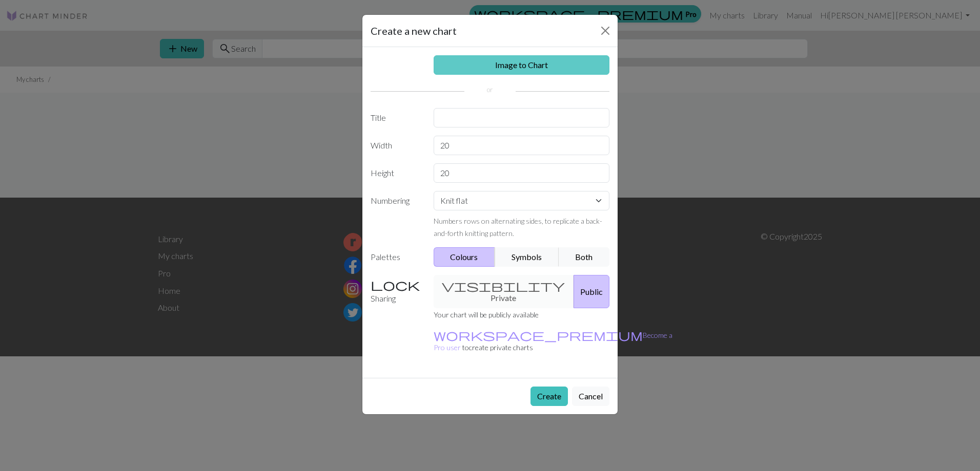  I want to click on button: Close, so click(605, 31).